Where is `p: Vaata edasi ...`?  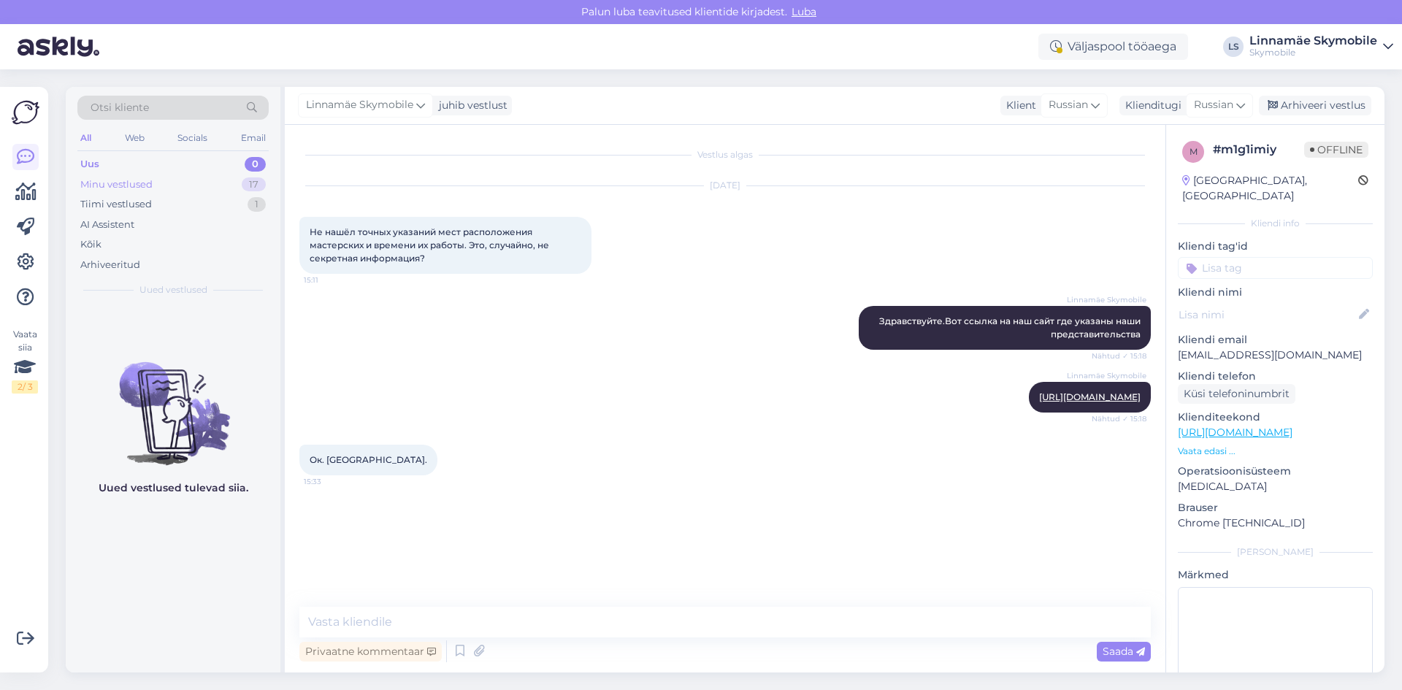
p: Vaata edasi ... is located at coordinates (1275, 451).